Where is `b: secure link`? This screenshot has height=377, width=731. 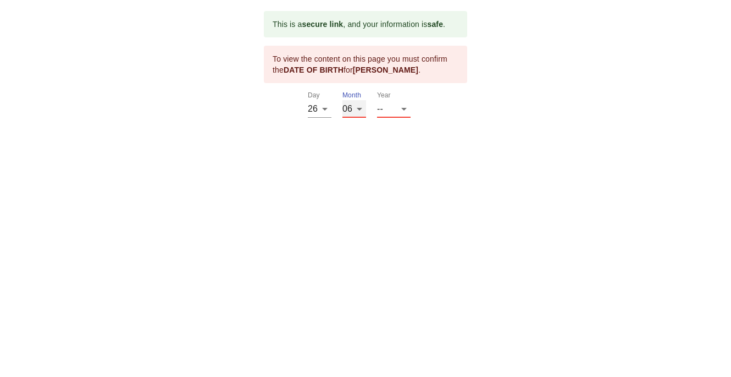
b: secure link is located at coordinates (322, 24).